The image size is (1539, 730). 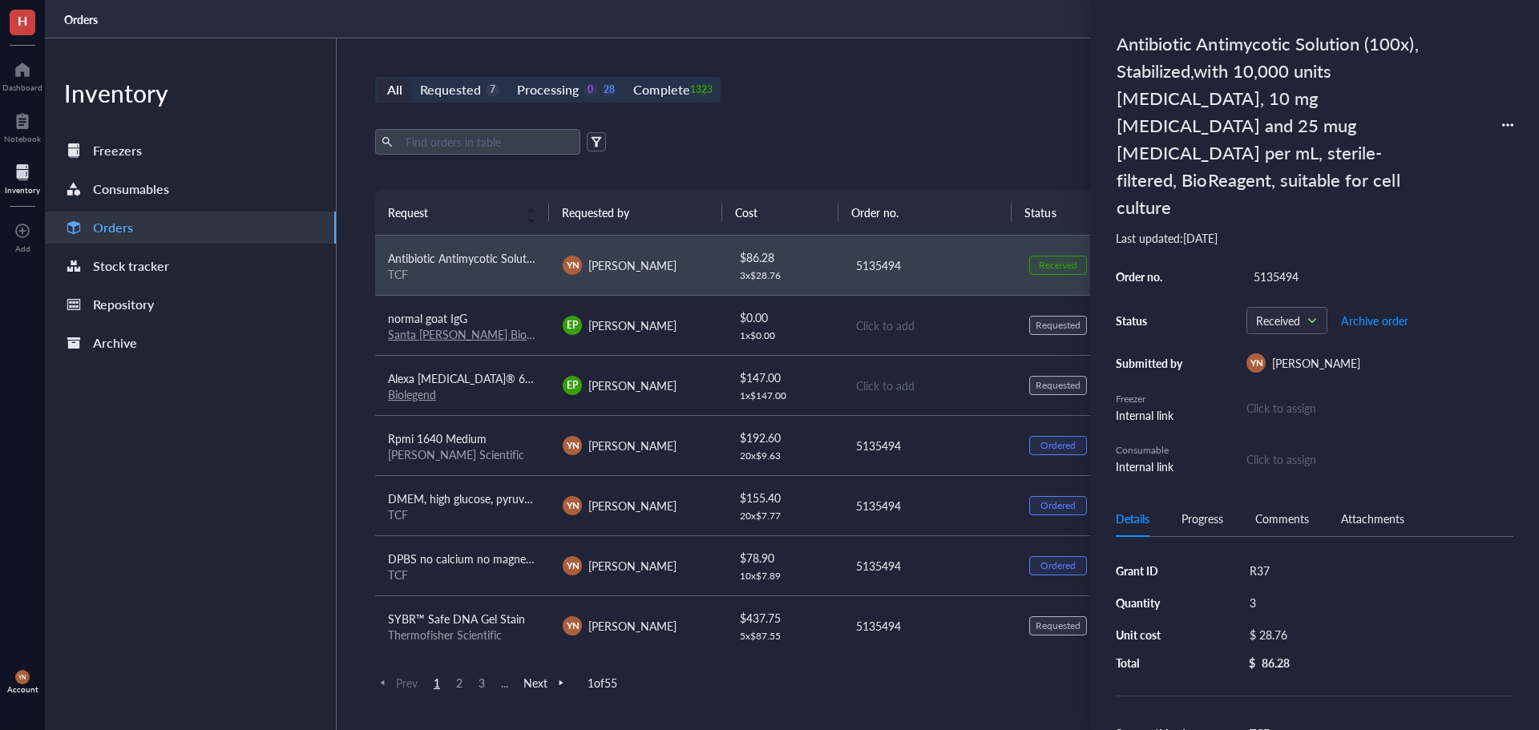 What do you see at coordinates (456, 619) in the screenshot?
I see `span: SYBR™ Safe DNA Gel Stain` at bounding box center [456, 619].